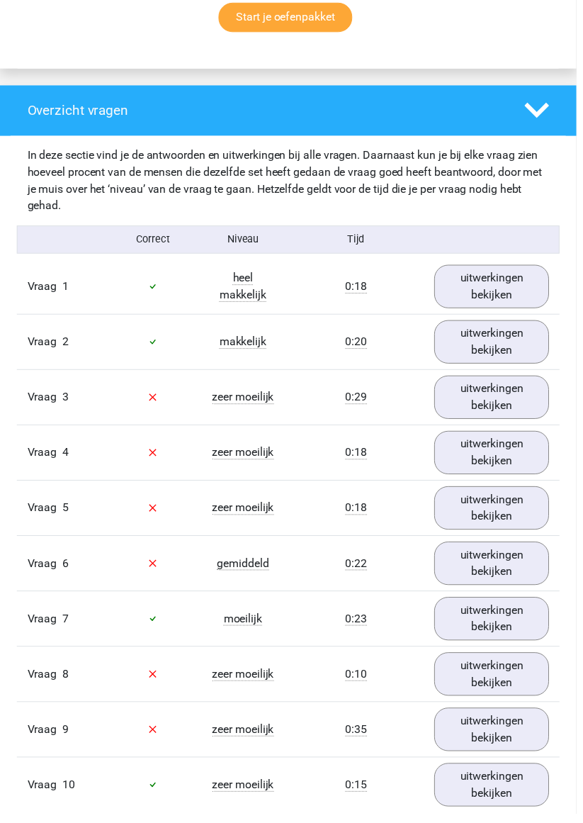  Describe the element at coordinates (69, 793) in the screenshot. I see `span: 10` at that location.